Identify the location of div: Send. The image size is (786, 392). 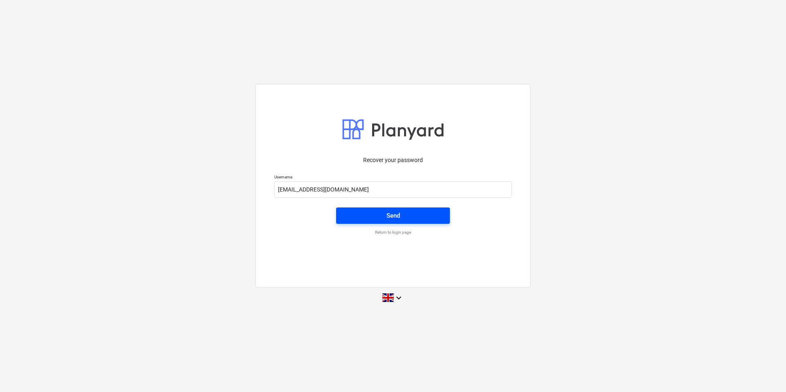
(393, 216).